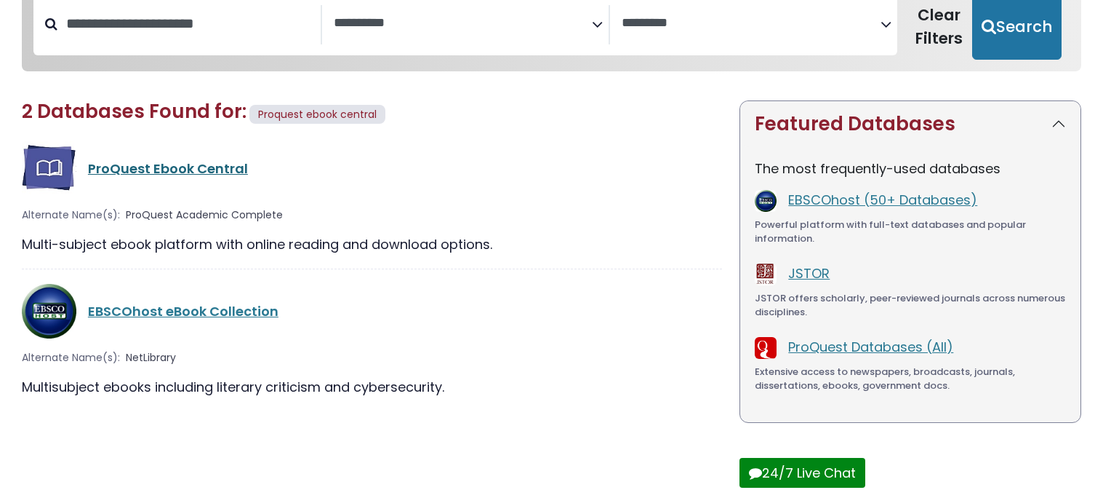 The height and width of the screenshot is (498, 1103). Describe the element at coordinates (151, 357) in the screenshot. I see `span: NetLibrary` at that location.